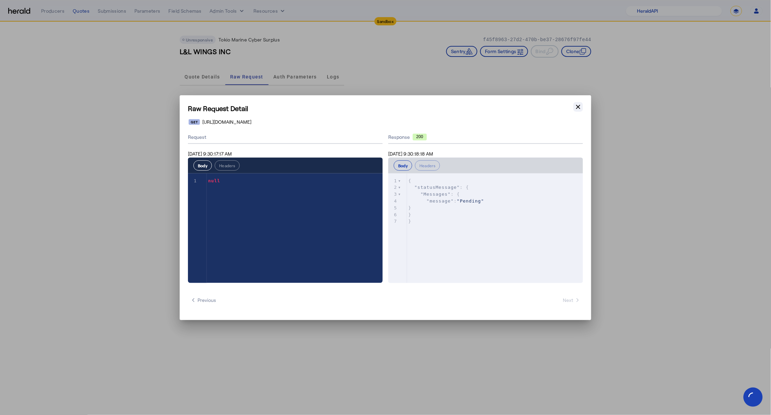  I want to click on div: 3, so click(393, 195).